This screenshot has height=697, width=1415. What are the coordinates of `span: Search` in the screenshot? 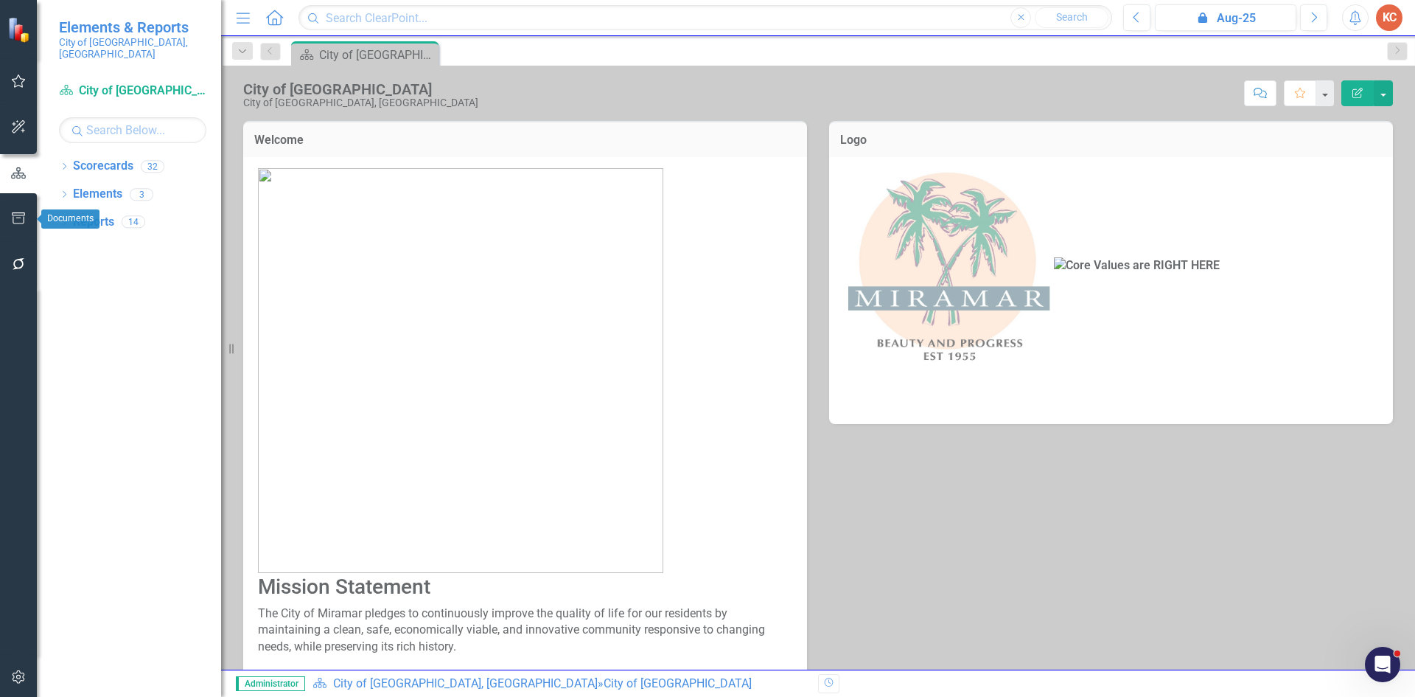 It's located at (1072, 17).